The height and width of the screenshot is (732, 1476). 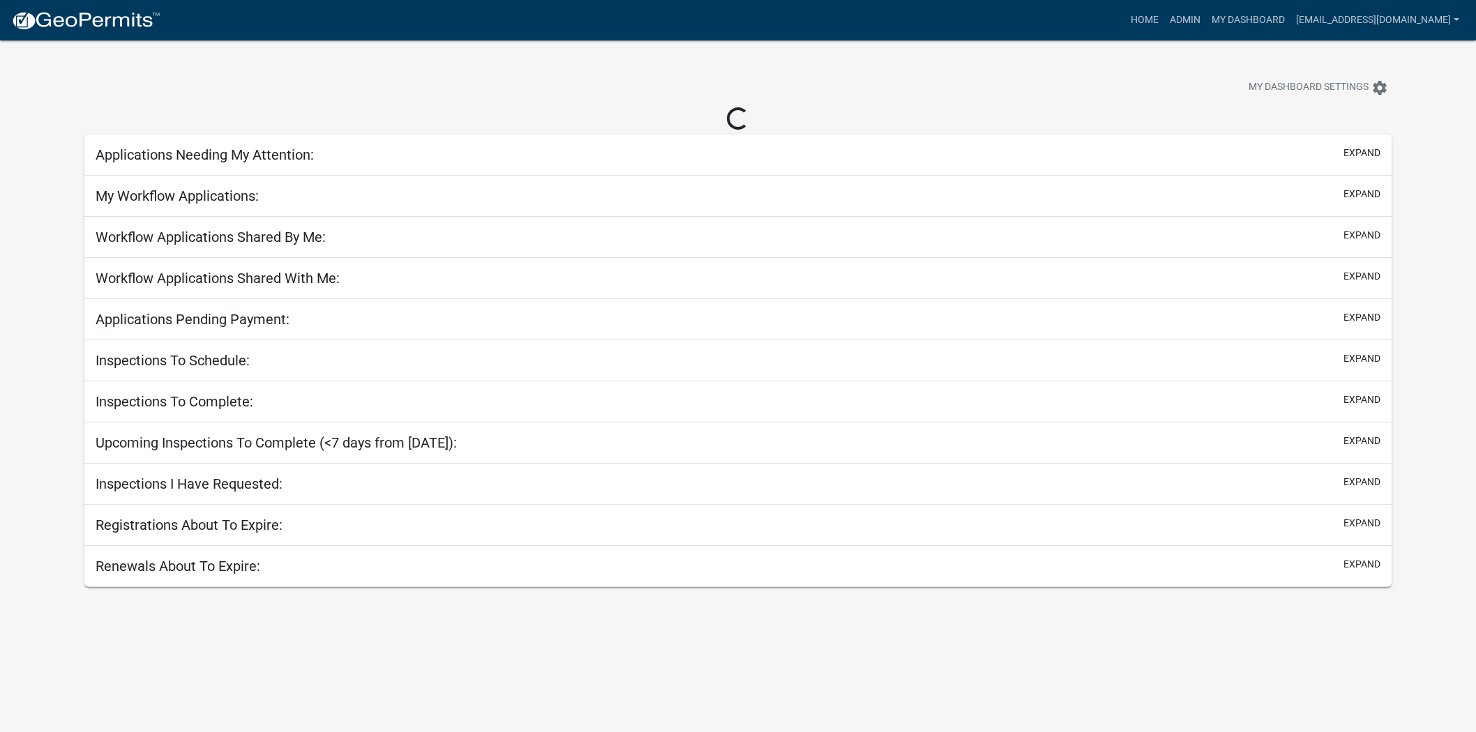 I want to click on h5: Inspections To Complete:, so click(x=174, y=402).